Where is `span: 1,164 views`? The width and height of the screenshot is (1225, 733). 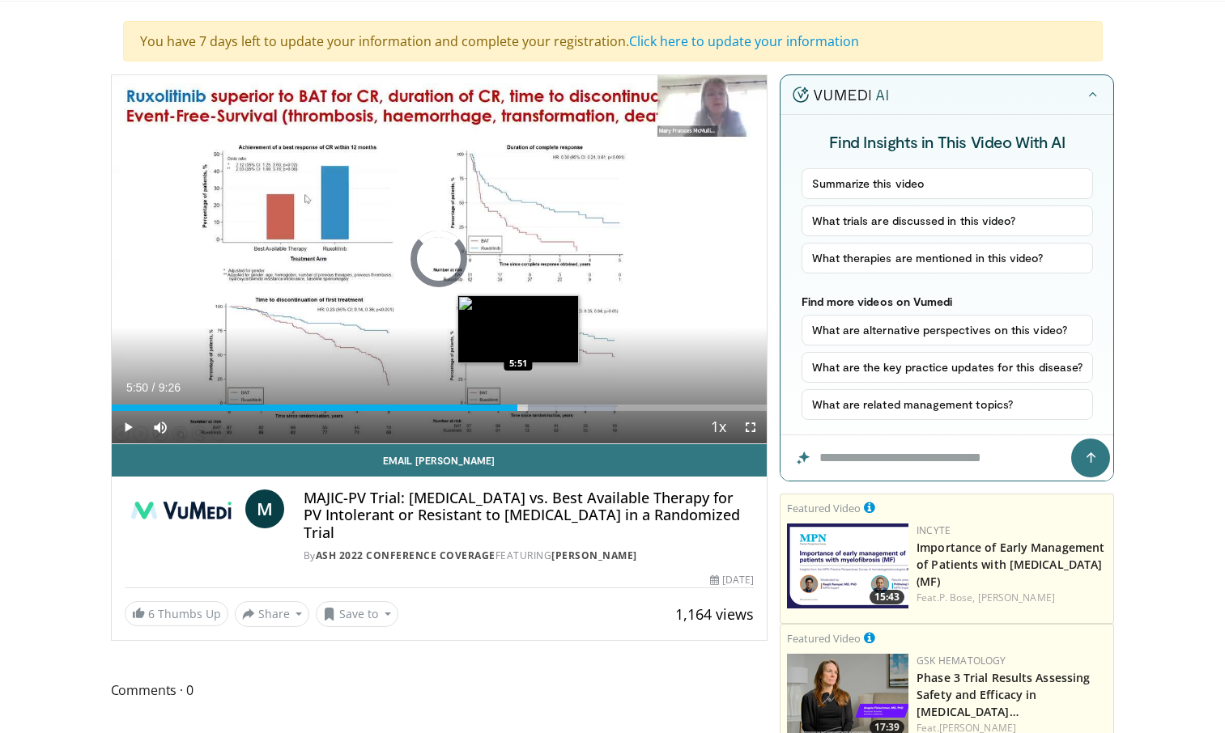
span: 1,164 views is located at coordinates (714, 614).